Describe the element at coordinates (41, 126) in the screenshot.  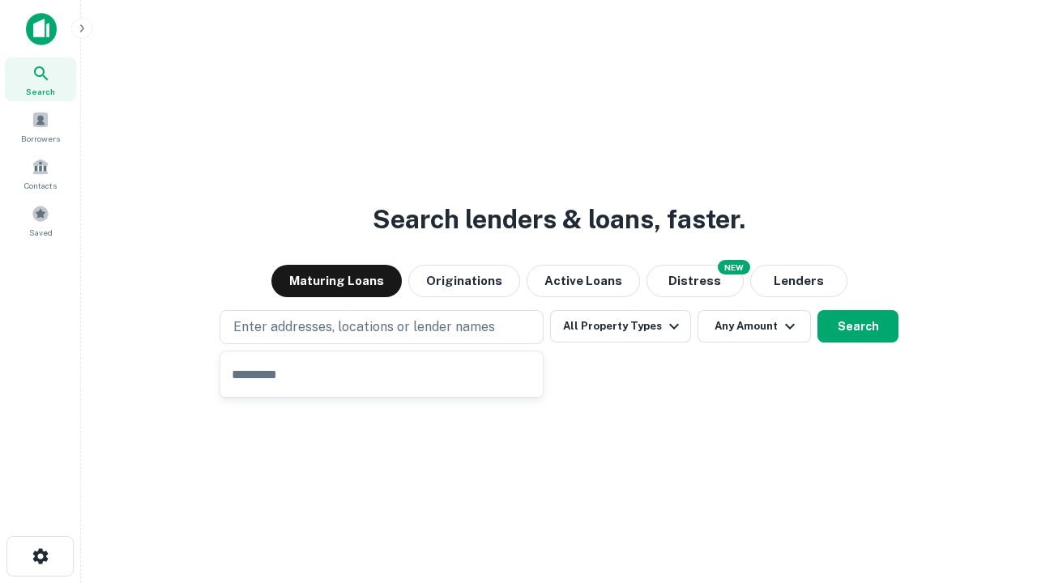
I see `a: Borrowers` at that location.